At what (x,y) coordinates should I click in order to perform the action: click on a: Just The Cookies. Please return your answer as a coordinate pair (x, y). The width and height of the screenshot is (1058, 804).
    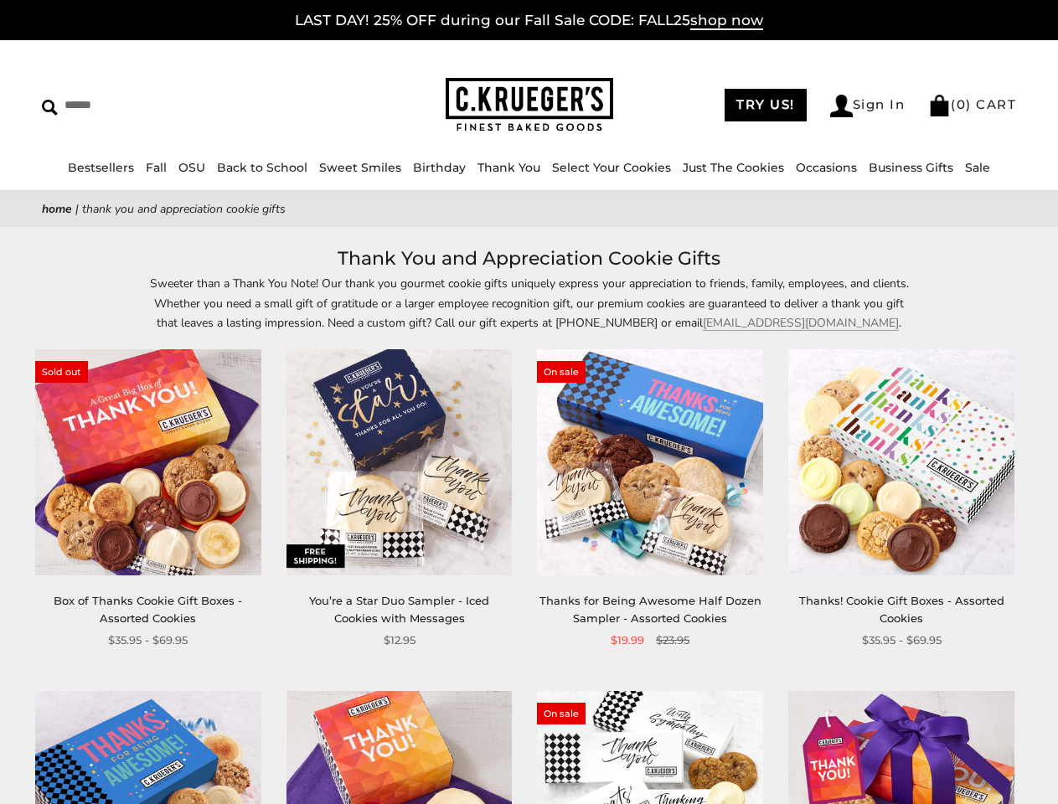
    Looking at the image, I should click on (733, 167).